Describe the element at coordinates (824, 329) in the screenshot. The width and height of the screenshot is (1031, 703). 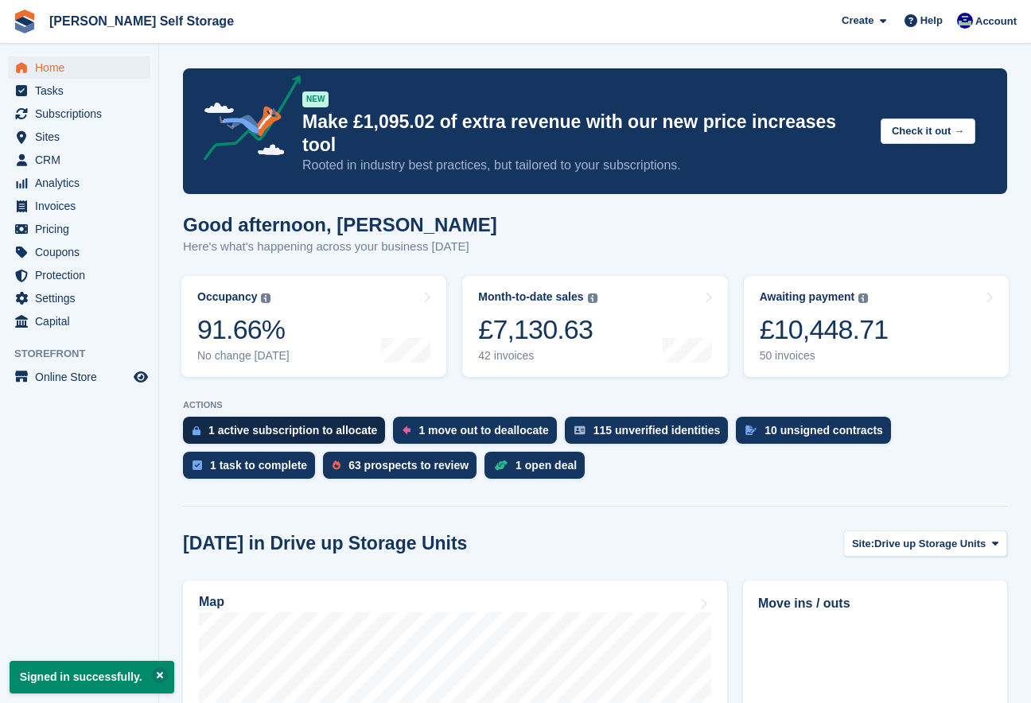
I see `div: £10,448.71` at that location.